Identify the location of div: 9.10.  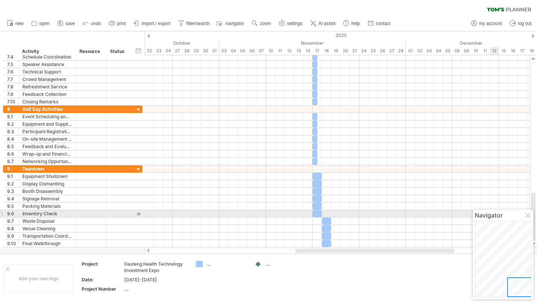
(13, 243).